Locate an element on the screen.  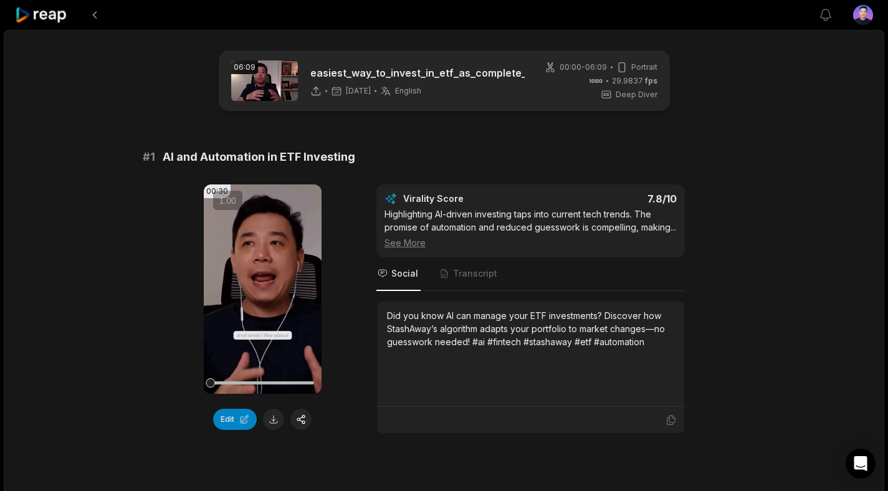
span: 00:00 - 06:09 is located at coordinates (583, 67).